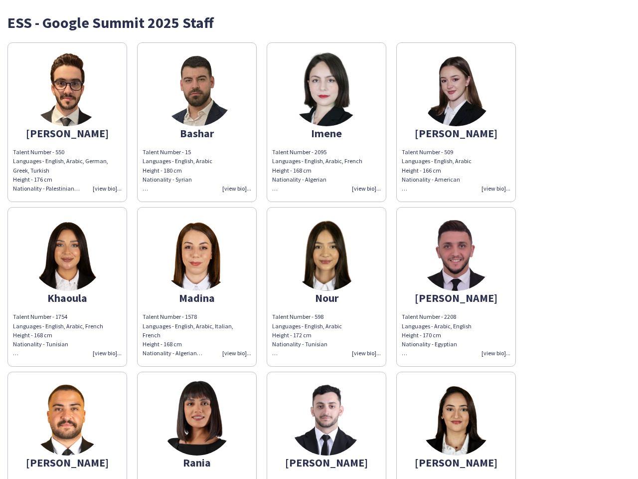 The image size is (638, 479). I want to click on img: thumb-66f4723a4b9e6.jpeg, so click(67, 89).